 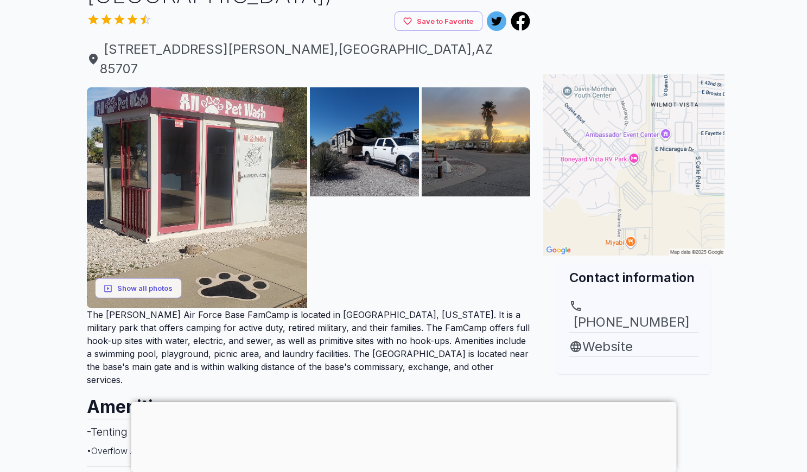 What do you see at coordinates (364, 142) in the screenshot?
I see `img: AAcXr8pSzkpaJhinlT6cUyS0PDJXbH5v4hpajq4jsdEQjFVkONxiDPPJsPw3Y6DFlI99NeS-Fj95VYdhnIuY62ELfcWCgJd4H...` at bounding box center [364, 142].